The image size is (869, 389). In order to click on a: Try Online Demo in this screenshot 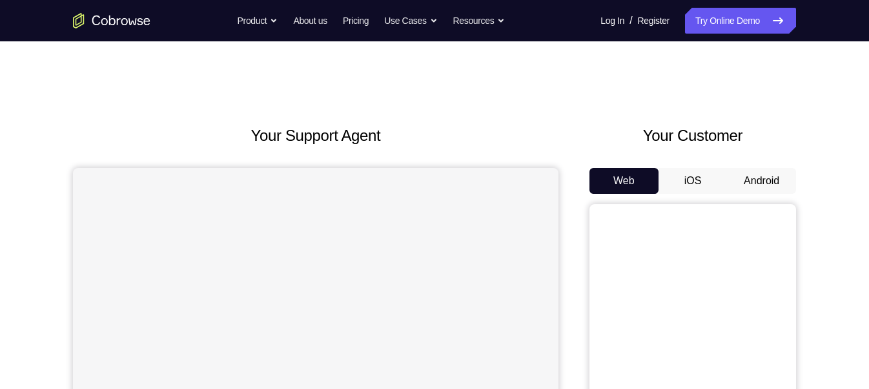, I will do `click(741, 21)`.